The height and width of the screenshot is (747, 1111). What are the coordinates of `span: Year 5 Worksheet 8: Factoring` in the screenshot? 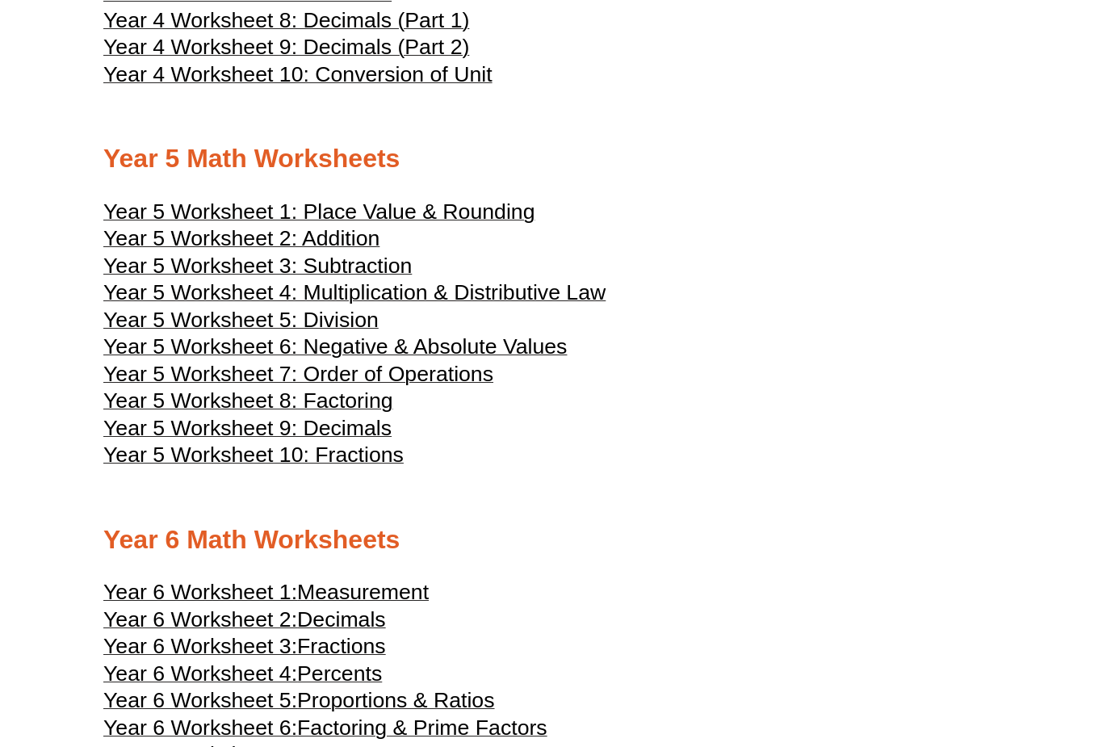 It's located at (248, 400).